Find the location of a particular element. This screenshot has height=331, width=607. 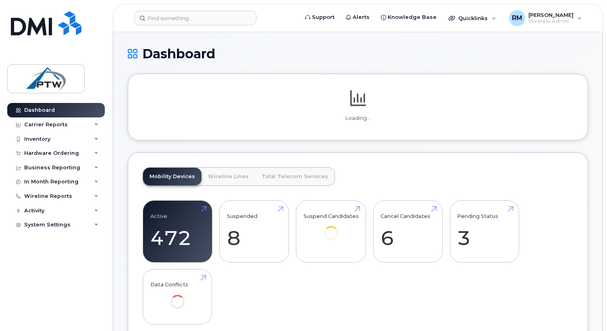

a: Wireline Lines is located at coordinates (228, 177).